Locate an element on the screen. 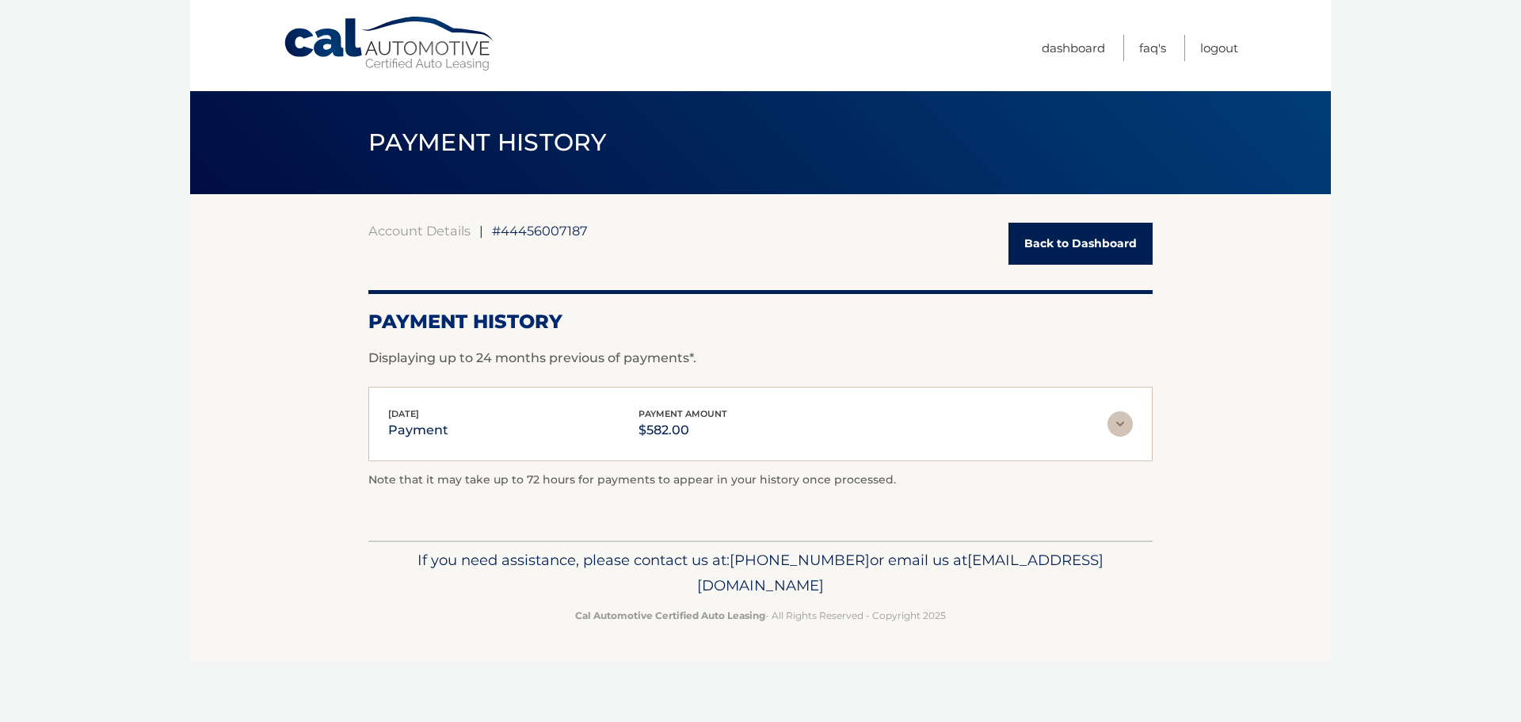 This screenshot has height=722, width=1521. a: FAQ's is located at coordinates (1152, 48).